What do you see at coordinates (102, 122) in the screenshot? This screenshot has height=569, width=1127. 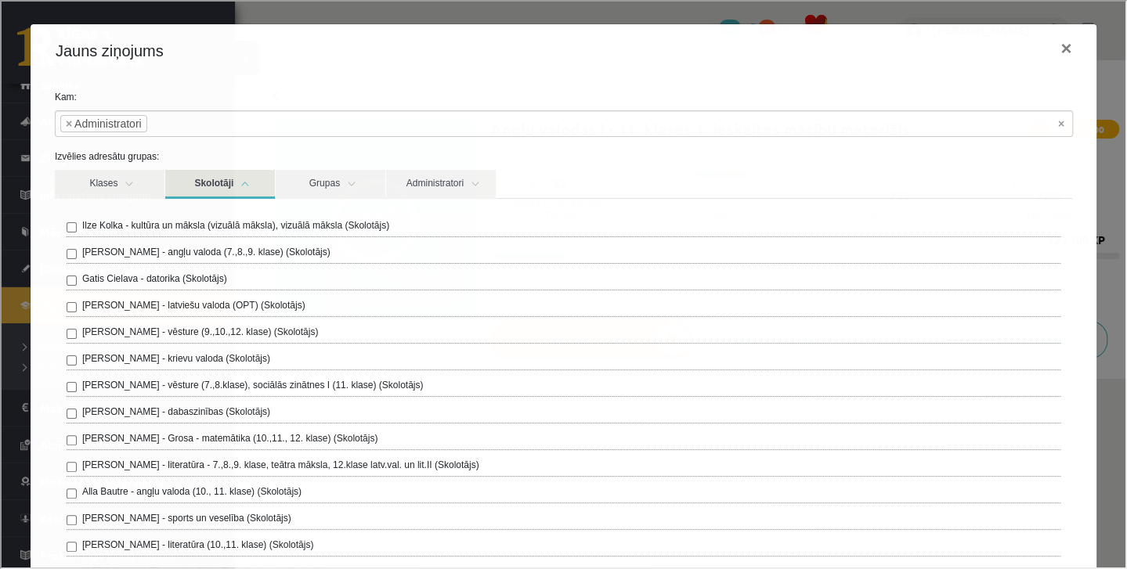 I see `li: Administratori` at bounding box center [102, 122].